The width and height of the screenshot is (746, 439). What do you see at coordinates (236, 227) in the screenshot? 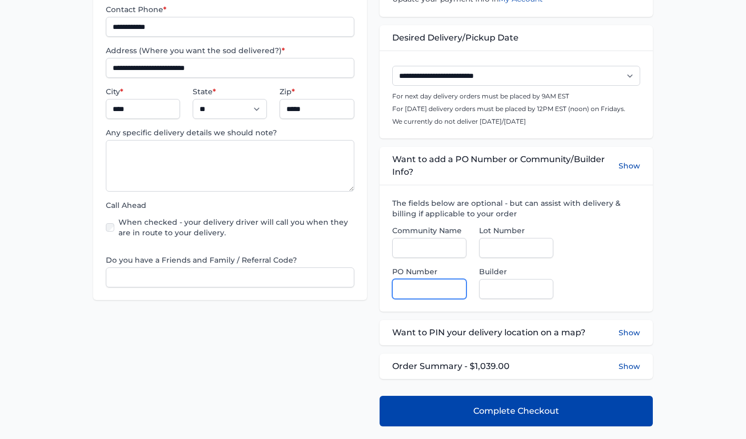
I see `label: When checked - your delivery driver will call you when they are in route to your delivery.` at bounding box center [236, 227].